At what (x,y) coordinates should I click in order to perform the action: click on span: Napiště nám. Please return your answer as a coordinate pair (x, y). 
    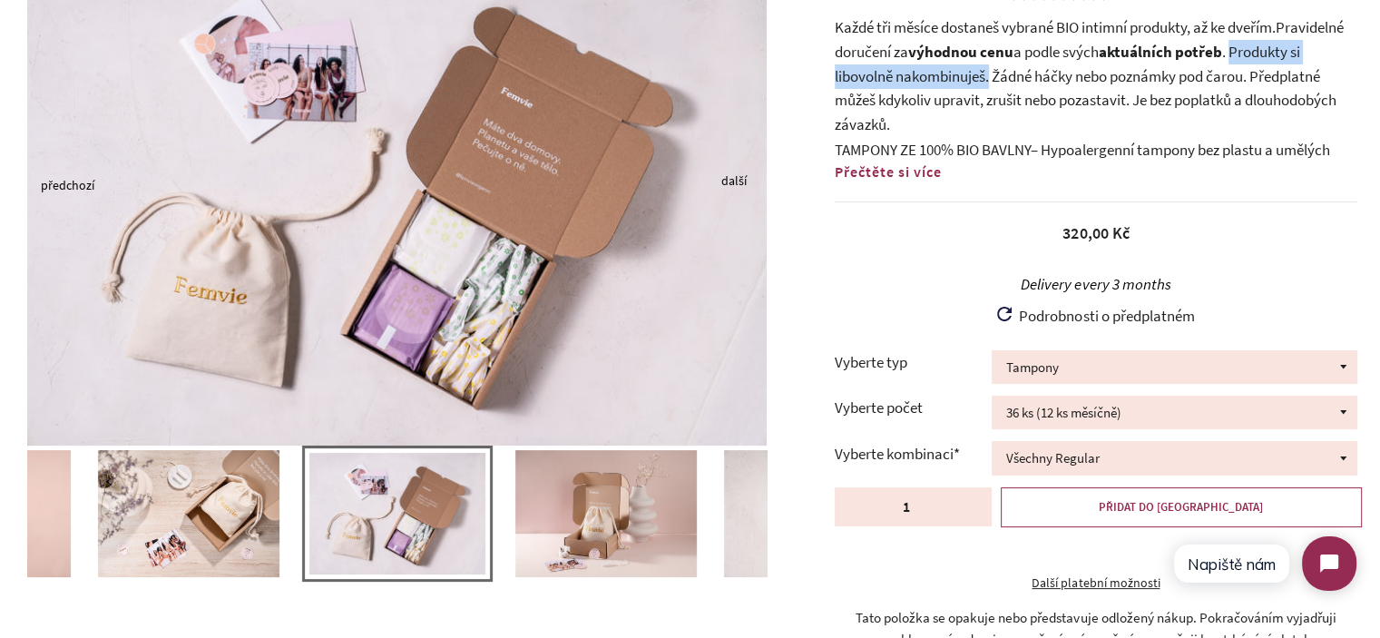
    Looking at the image, I should click on (74, 43).